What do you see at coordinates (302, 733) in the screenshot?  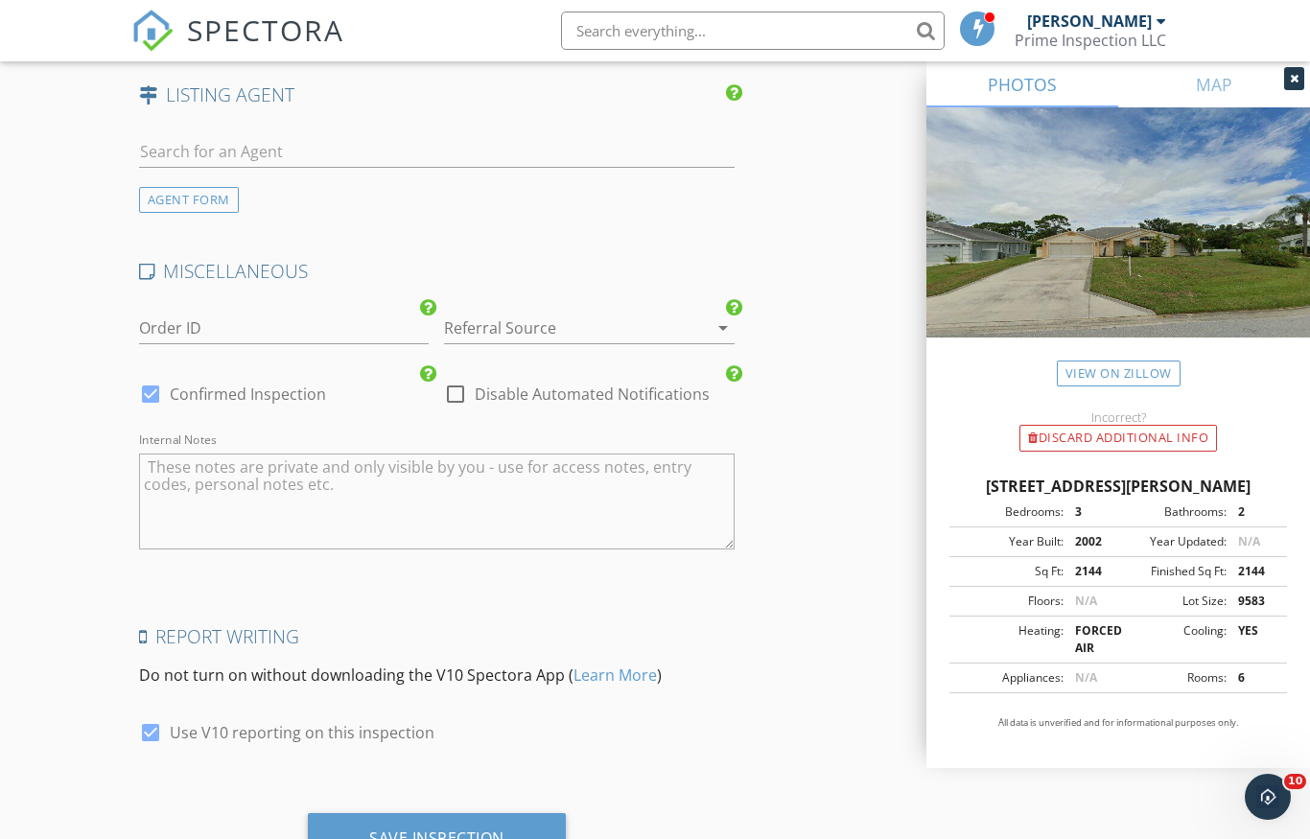 I see `label: Use V10 reporting on this inspection` at bounding box center [302, 733].